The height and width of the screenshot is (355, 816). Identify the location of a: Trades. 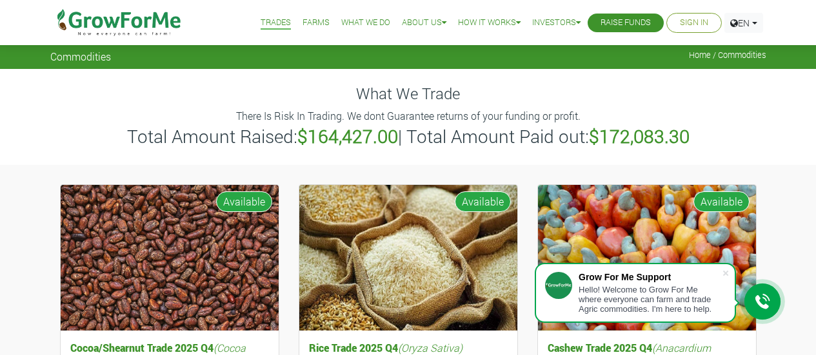
(275, 23).